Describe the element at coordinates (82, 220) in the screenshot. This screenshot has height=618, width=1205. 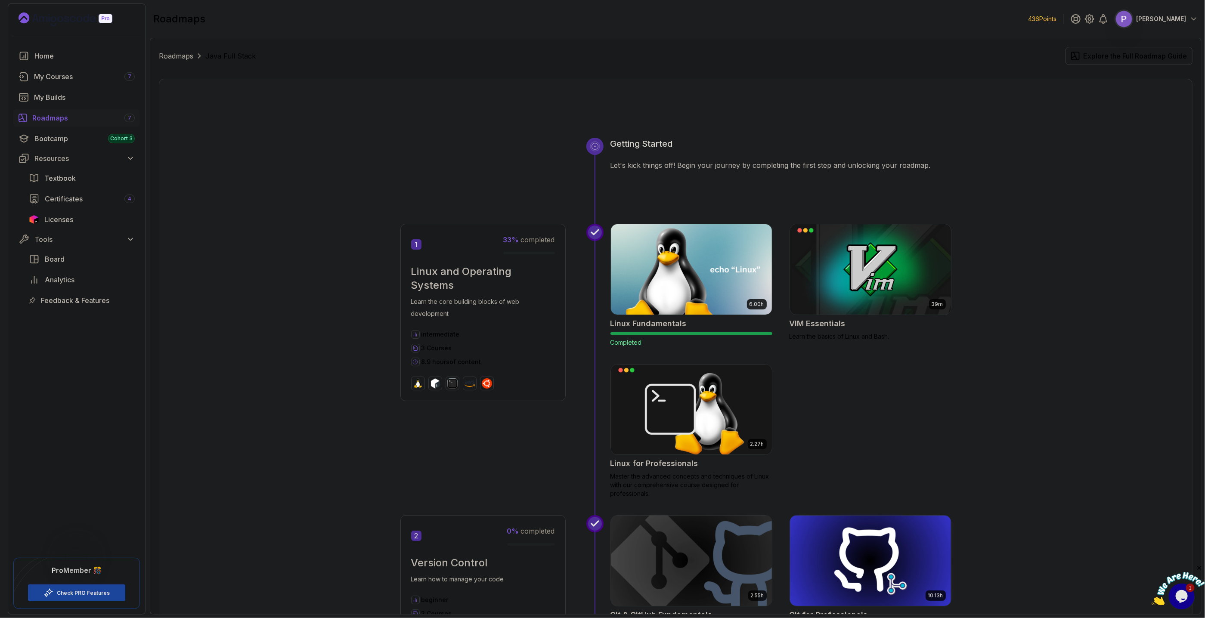
I see `a: licenses` at that location.